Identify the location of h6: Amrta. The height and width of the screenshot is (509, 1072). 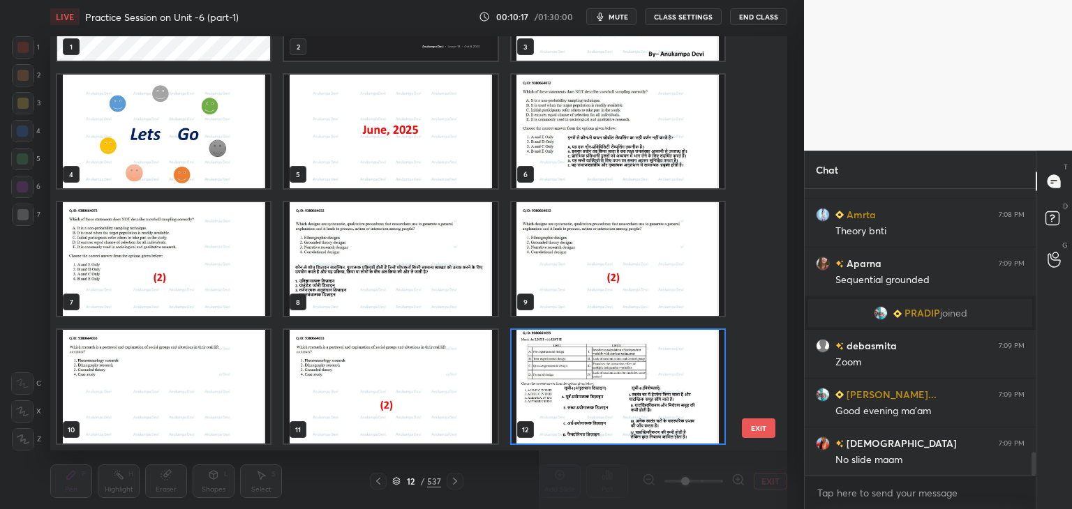
(860, 214).